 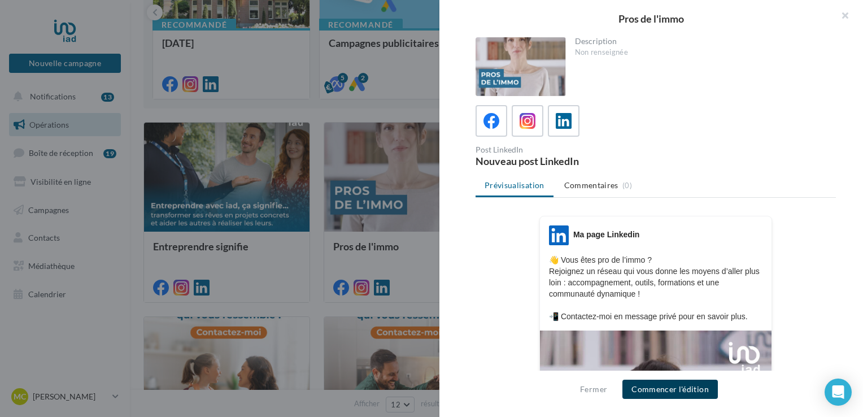 What do you see at coordinates (655, 288) in the screenshot?
I see `p: 👋 Vous êtes pro de l’immo ? Rejoignez un réseau qui vous donne les moyens d’aller plus loin : acc...` at bounding box center [655, 288].